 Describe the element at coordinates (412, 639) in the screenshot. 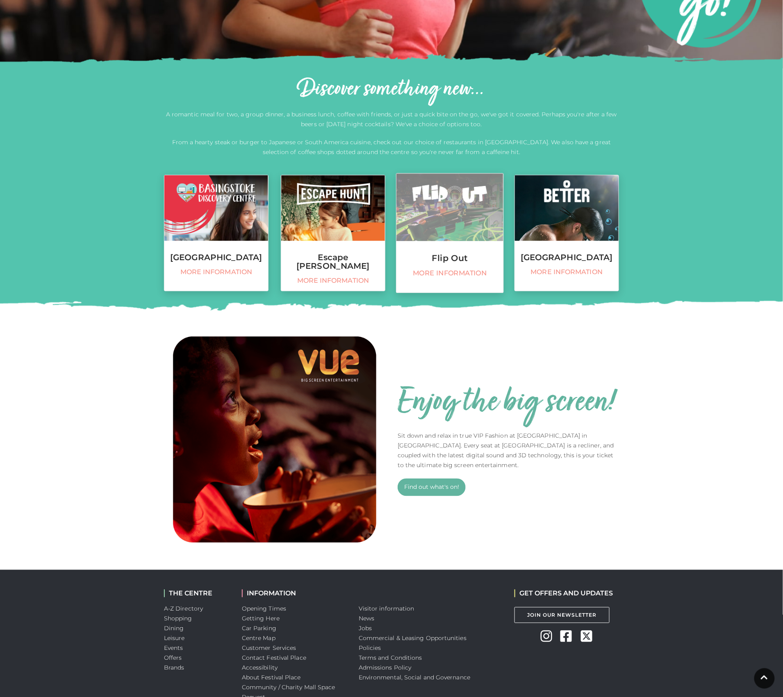

I see `a: Commercial & Leasing Opportunities` at that location.